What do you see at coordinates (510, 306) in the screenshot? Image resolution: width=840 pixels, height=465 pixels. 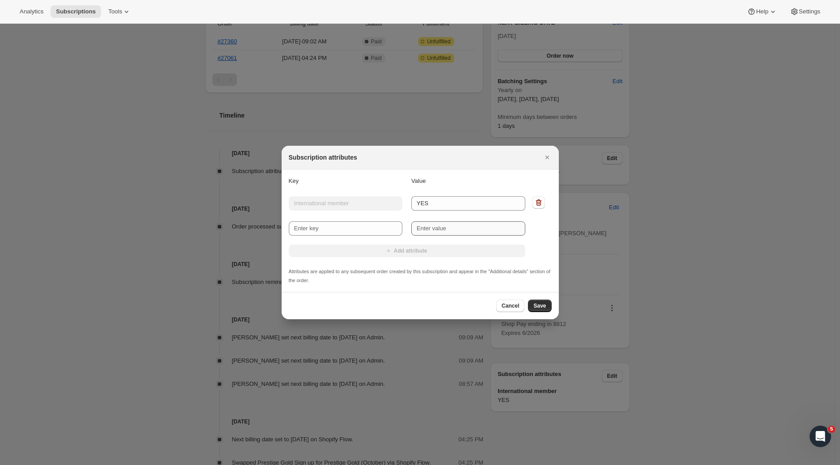 I see `button: Cancel` at bounding box center [510, 306].